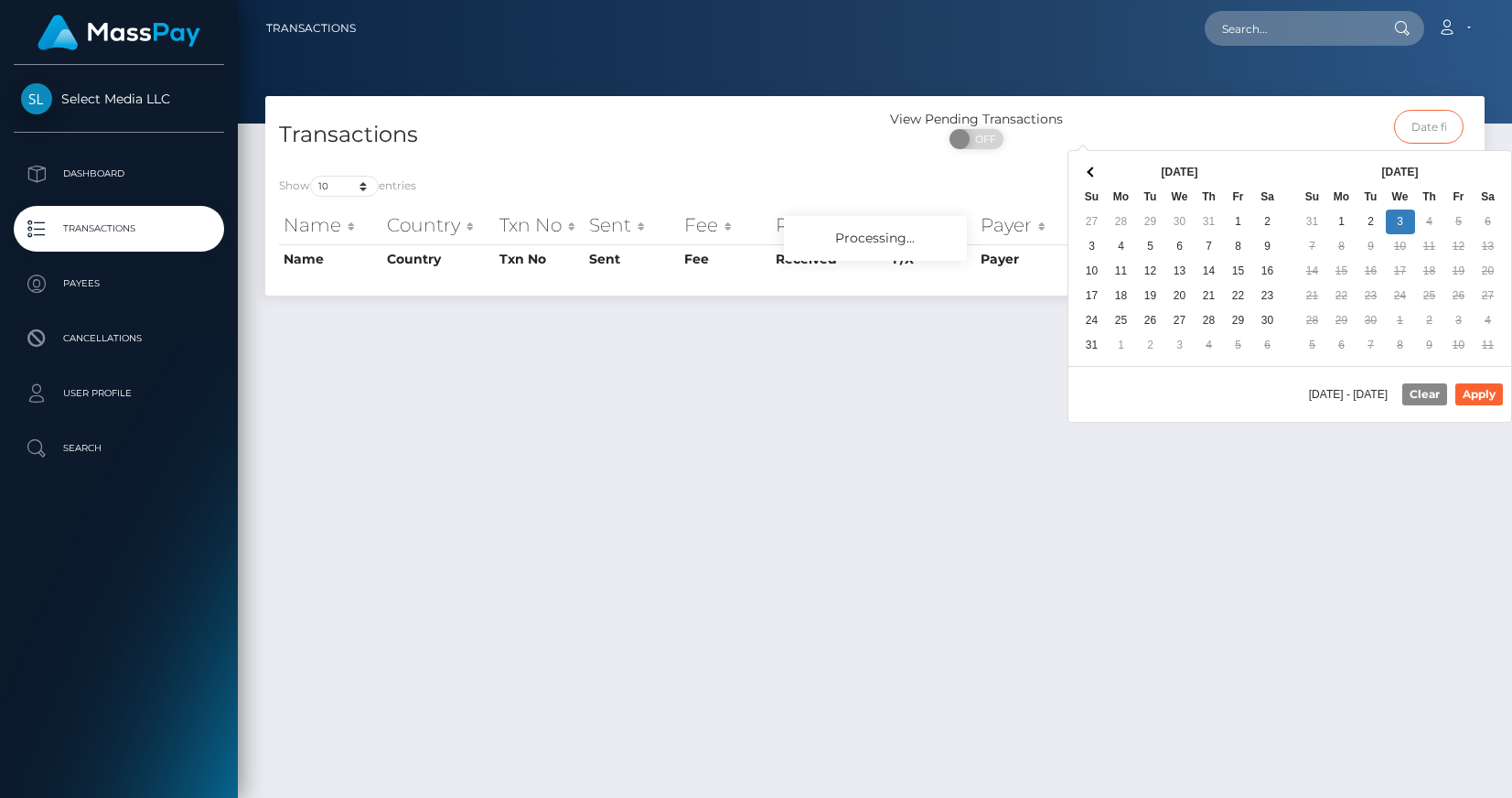 The width and height of the screenshot is (1512, 798). I want to click on td: 24, so click(1401, 295).